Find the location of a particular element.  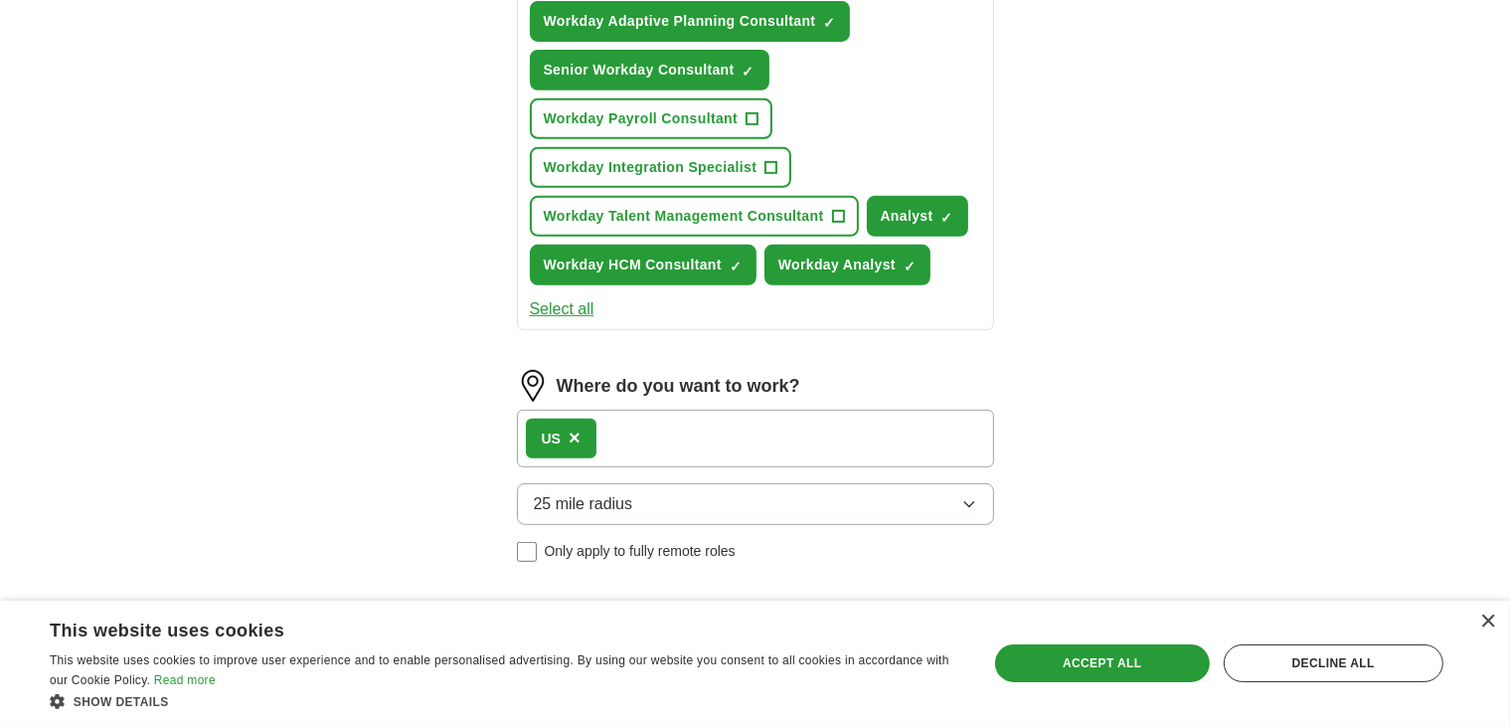

span: Senior Workday Consultant is located at coordinates (639, 70).